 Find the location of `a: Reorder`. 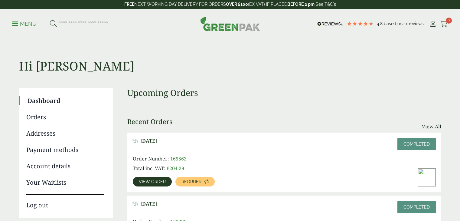

a: Reorder is located at coordinates (195, 181).